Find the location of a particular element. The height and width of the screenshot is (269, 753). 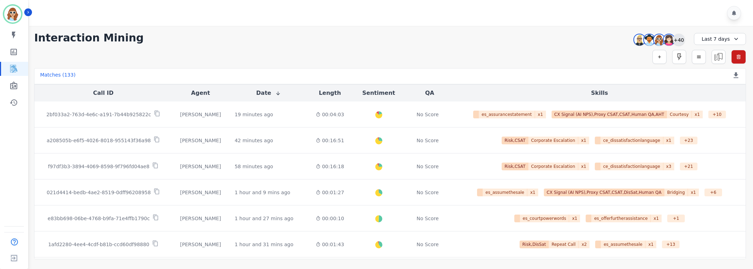

div: + 1 is located at coordinates (676, 219).